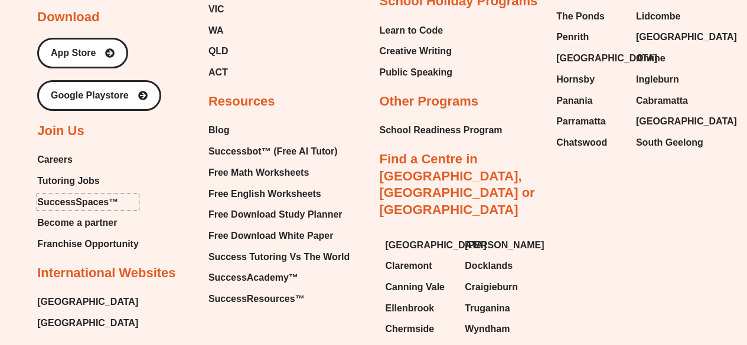 The height and width of the screenshot is (345, 747). Describe the element at coordinates (491, 288) in the screenshot. I see `span: Craigieburn` at that location.